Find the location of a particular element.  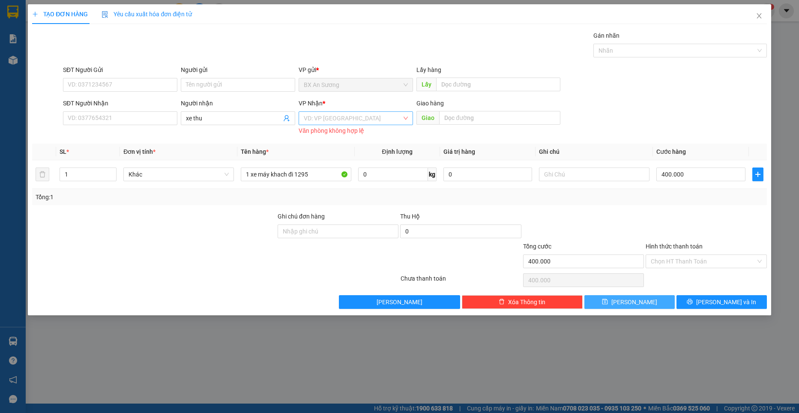

span: close is located at coordinates (759, 16).